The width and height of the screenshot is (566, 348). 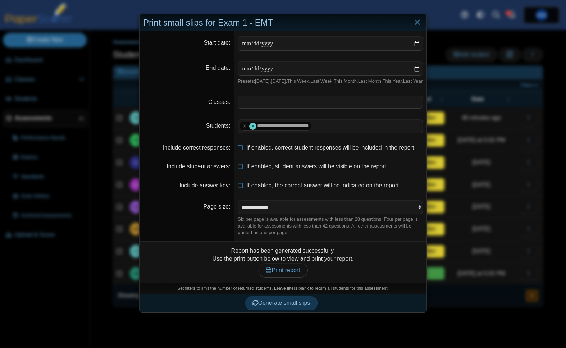 What do you see at coordinates (281, 303) in the screenshot?
I see `span: Generate small slips` at bounding box center [281, 303].